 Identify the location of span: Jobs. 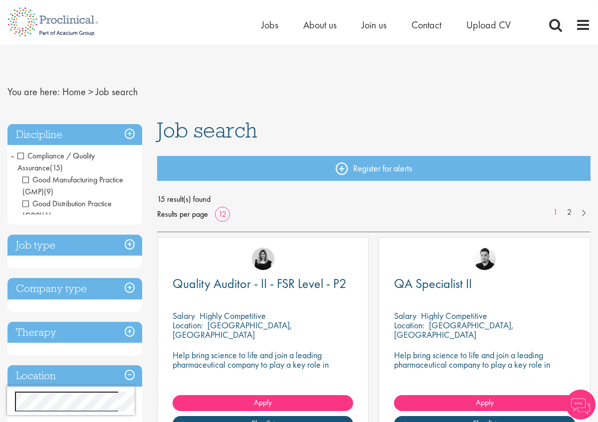
(270, 25).